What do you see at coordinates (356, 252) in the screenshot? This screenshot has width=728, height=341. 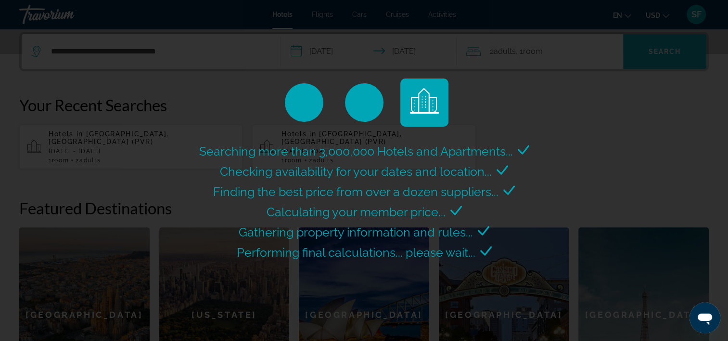 I see `span: Performing final calculations... please wait...` at bounding box center [356, 252].